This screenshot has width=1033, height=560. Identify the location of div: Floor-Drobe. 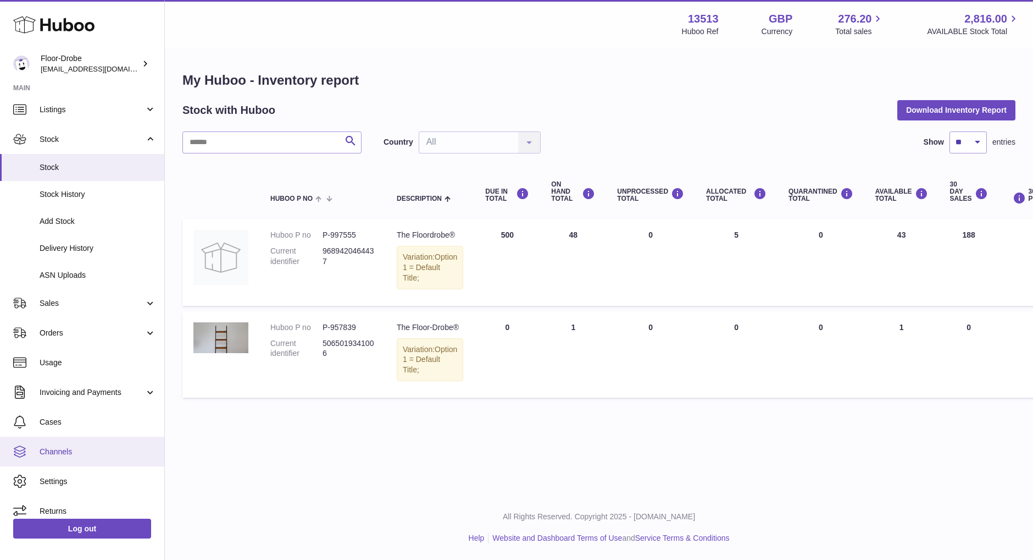
(90, 64).